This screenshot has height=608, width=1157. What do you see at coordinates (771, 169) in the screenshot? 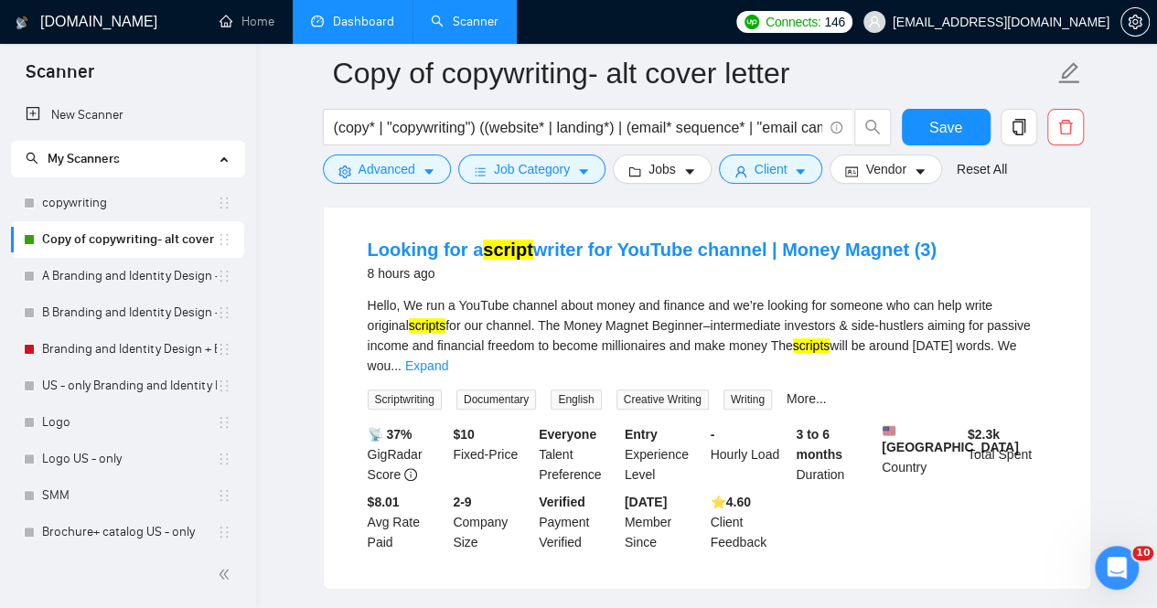
I see `button: userClientcaret-down` at bounding box center [771, 169].